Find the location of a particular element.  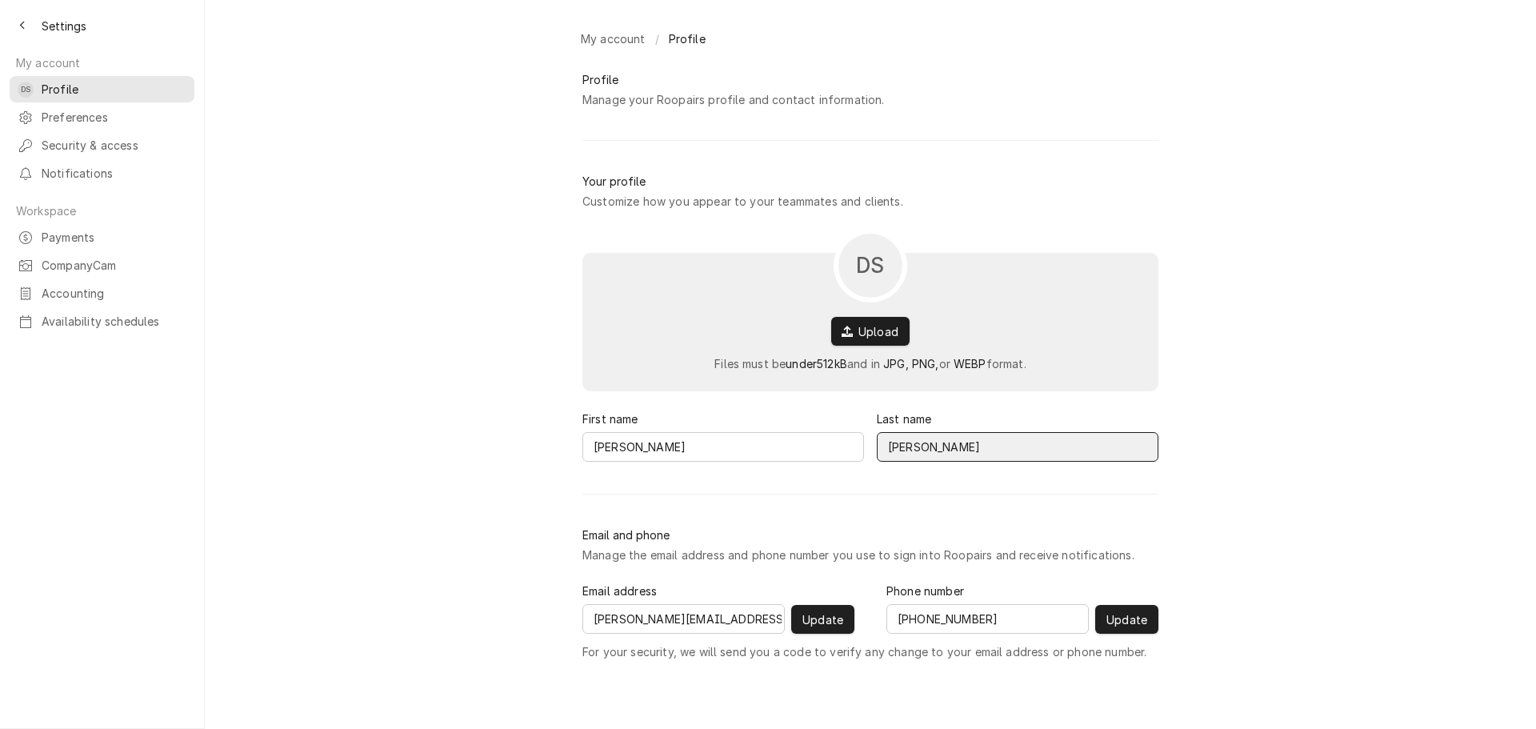

span: Availability schedules is located at coordinates (114, 321).